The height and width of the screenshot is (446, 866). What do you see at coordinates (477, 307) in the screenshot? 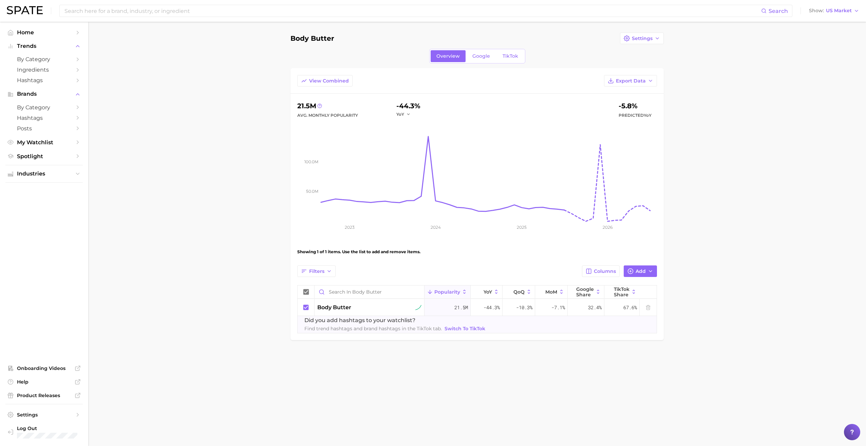
I see `button: body buttersustained riser21.5m-44.3%-10.3%-7.1%32.4%67.6%` at bounding box center [477, 307].